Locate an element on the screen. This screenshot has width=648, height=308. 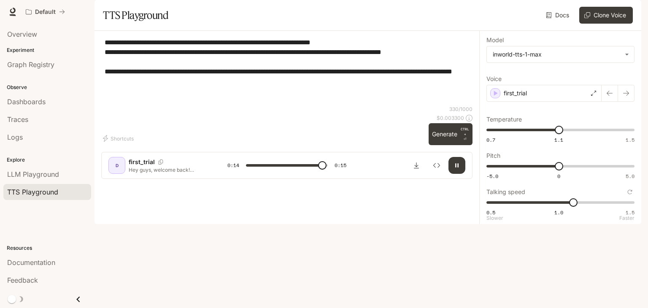
button: Download audio is located at coordinates (416, 165).